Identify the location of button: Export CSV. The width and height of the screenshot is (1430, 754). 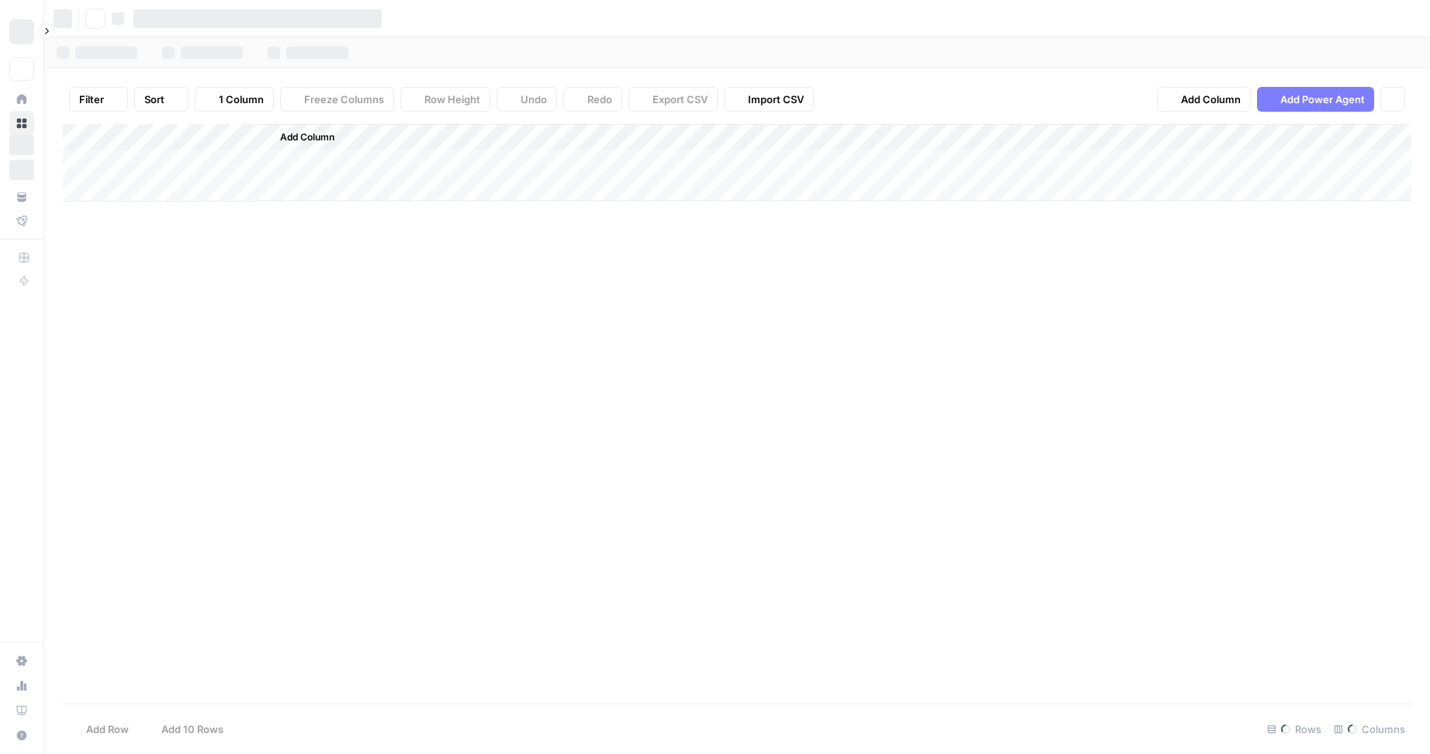
(673, 99).